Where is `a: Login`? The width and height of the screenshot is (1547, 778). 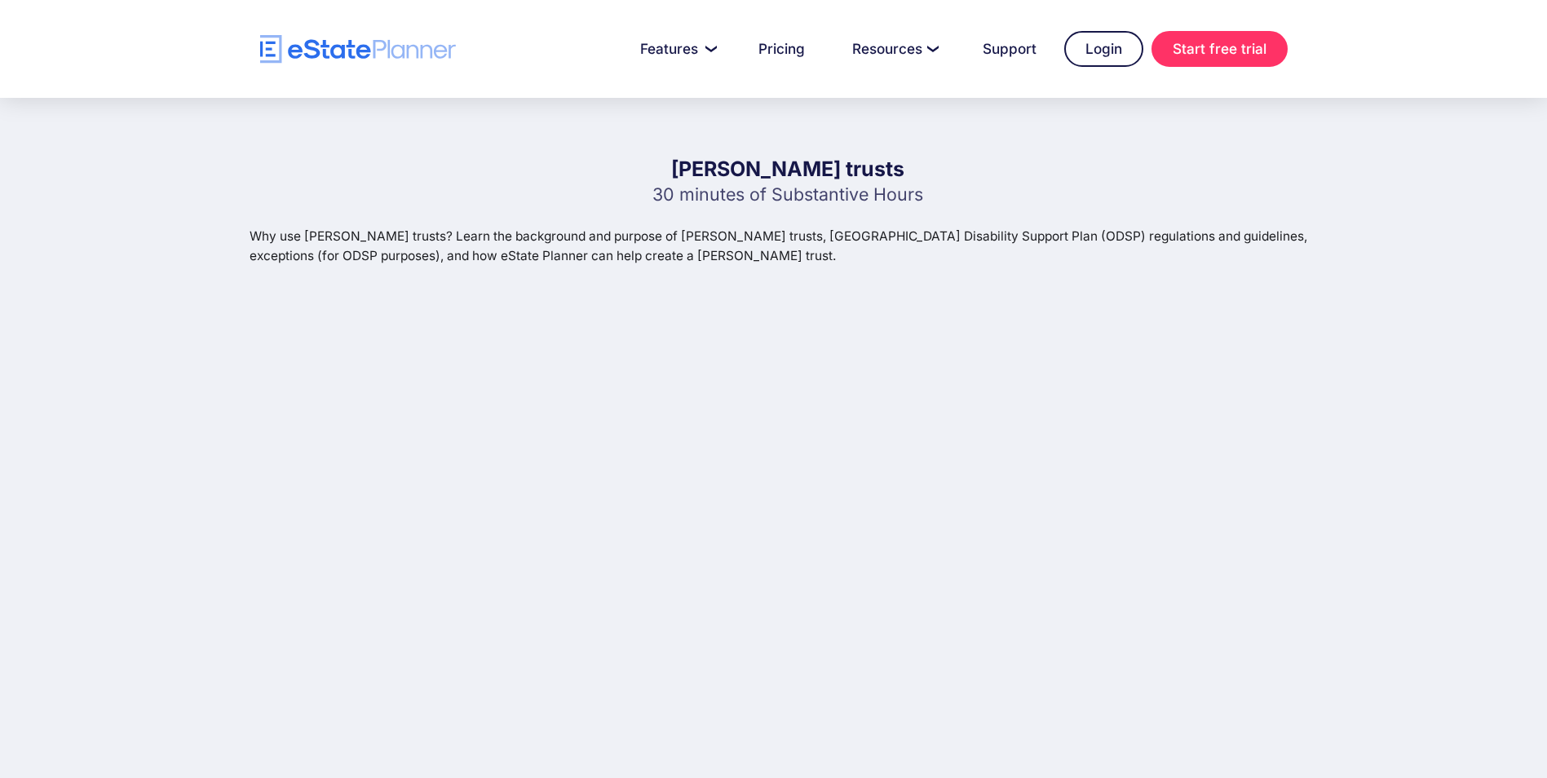
a: Login is located at coordinates (1103, 49).